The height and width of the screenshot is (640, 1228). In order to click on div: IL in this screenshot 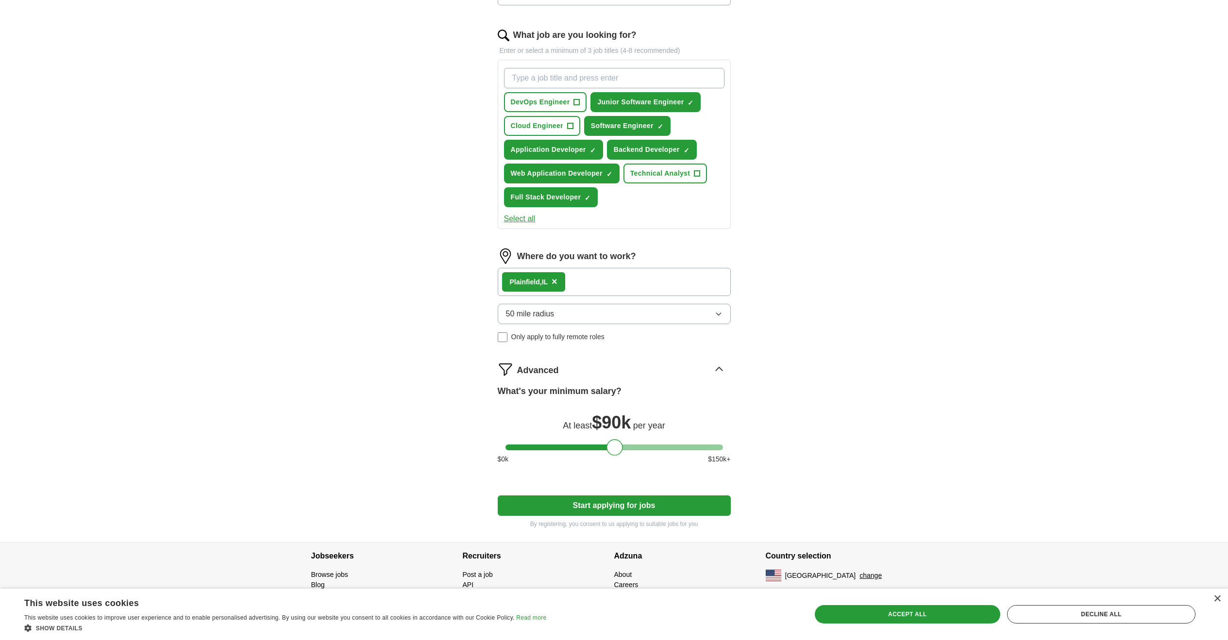, I will do `click(529, 282)`.